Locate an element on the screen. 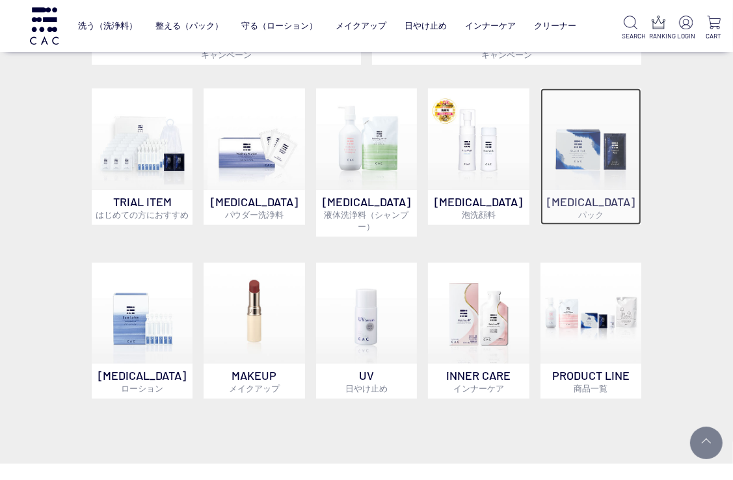 Image resolution: width=733 pixels, height=480 pixels. span: パック is located at coordinates (591, 215).